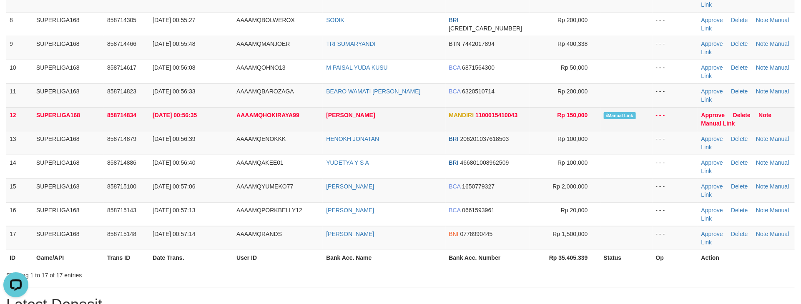  What do you see at coordinates (259, 234) in the screenshot?
I see `span: AAAAMQRANDS` at bounding box center [259, 234].